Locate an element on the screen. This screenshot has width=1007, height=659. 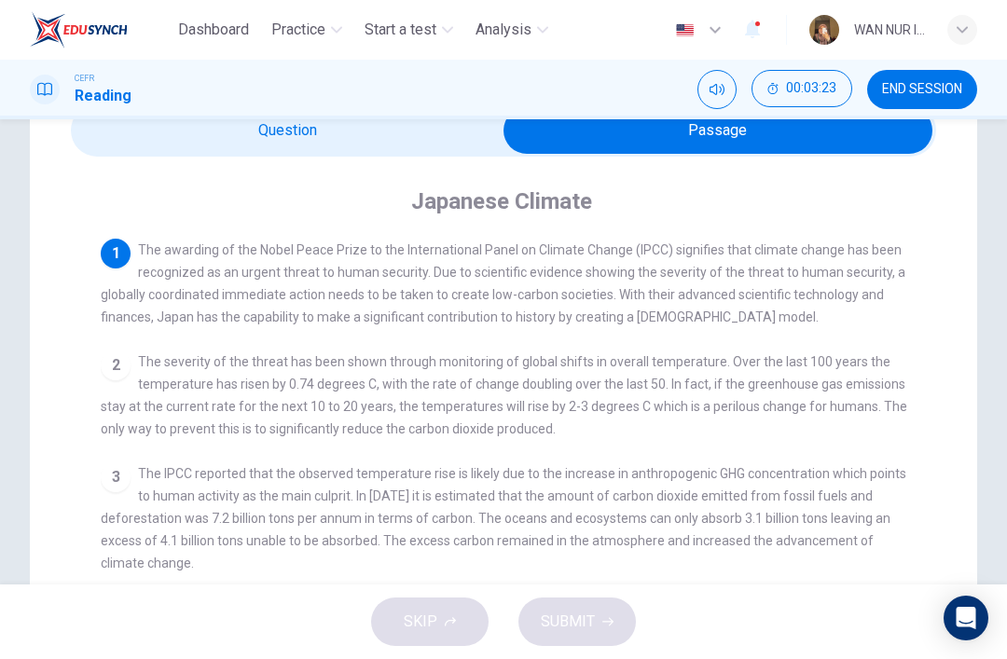
div: 3 is located at coordinates (116, 478).